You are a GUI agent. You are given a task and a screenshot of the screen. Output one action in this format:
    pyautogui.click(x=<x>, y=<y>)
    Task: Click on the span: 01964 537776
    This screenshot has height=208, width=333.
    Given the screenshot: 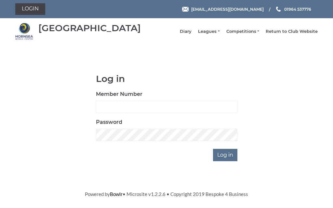 What is the action you would take?
    pyautogui.click(x=298, y=9)
    